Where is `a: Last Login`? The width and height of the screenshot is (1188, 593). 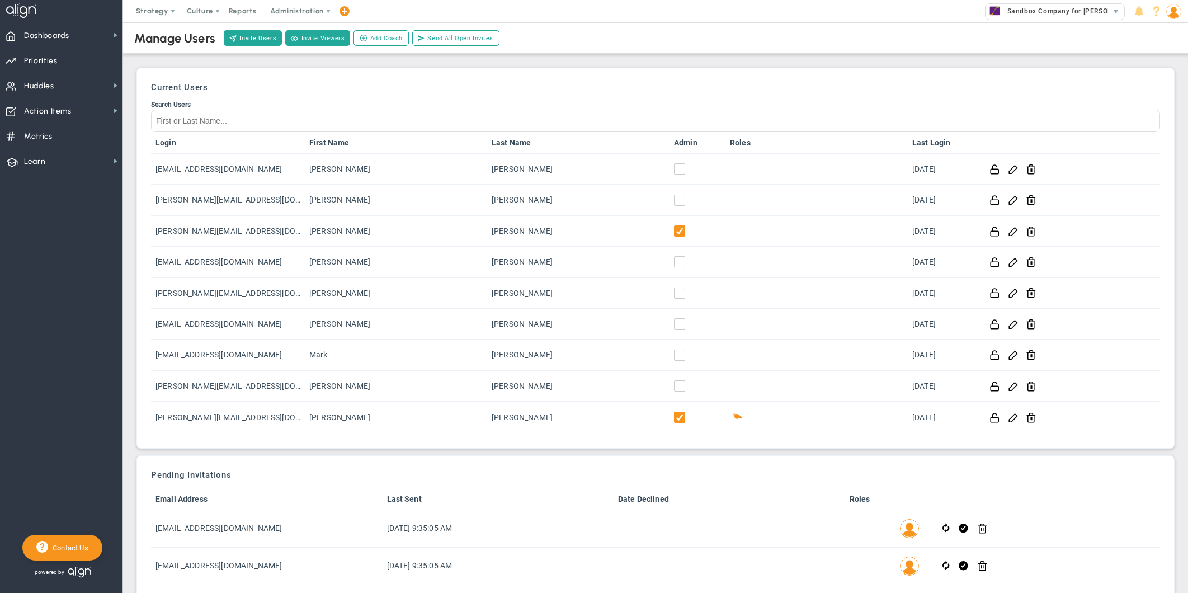
a: Last Login is located at coordinates (943, 143).